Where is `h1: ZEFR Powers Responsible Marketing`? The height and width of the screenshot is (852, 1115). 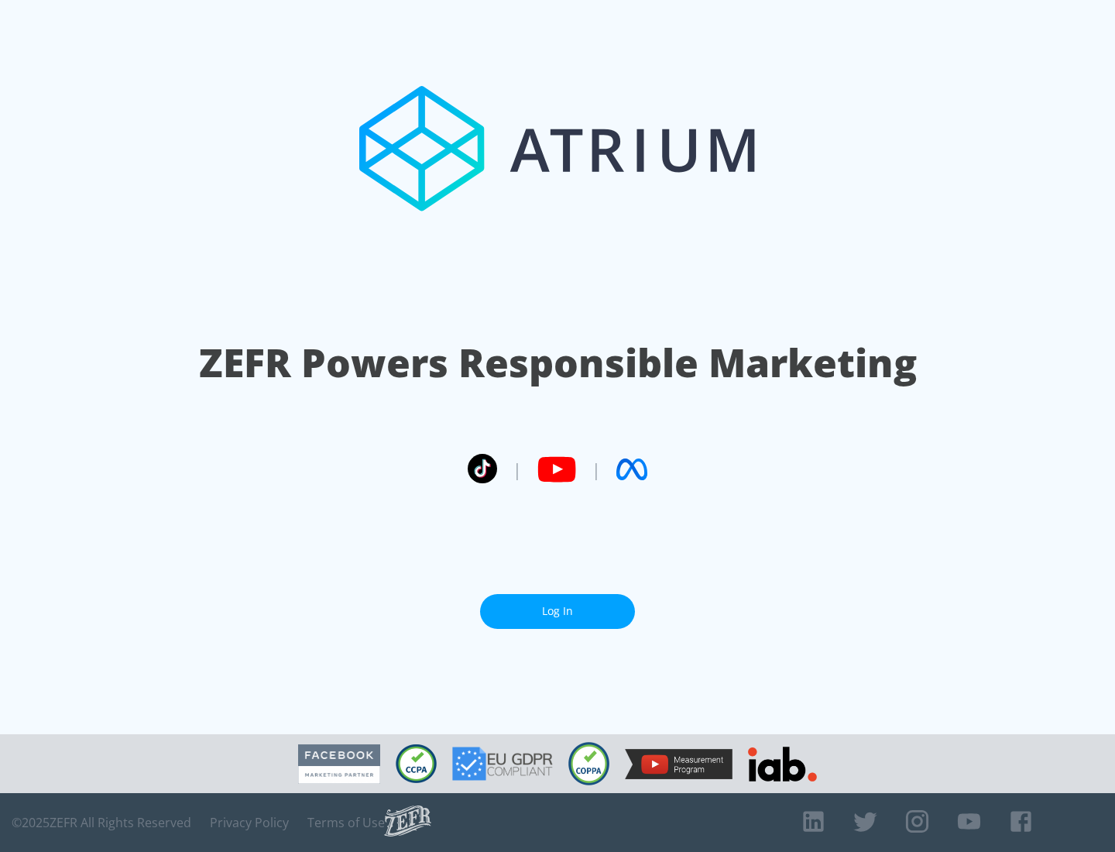
h1: ZEFR Powers Responsible Marketing is located at coordinates (558, 362).